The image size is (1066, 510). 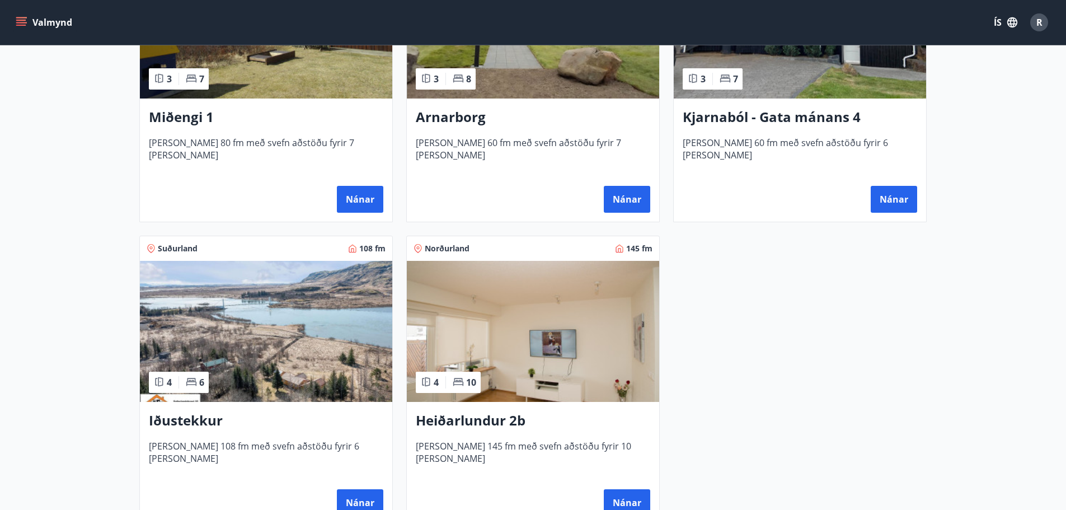 I want to click on span: 145 fm, so click(x=639, y=248).